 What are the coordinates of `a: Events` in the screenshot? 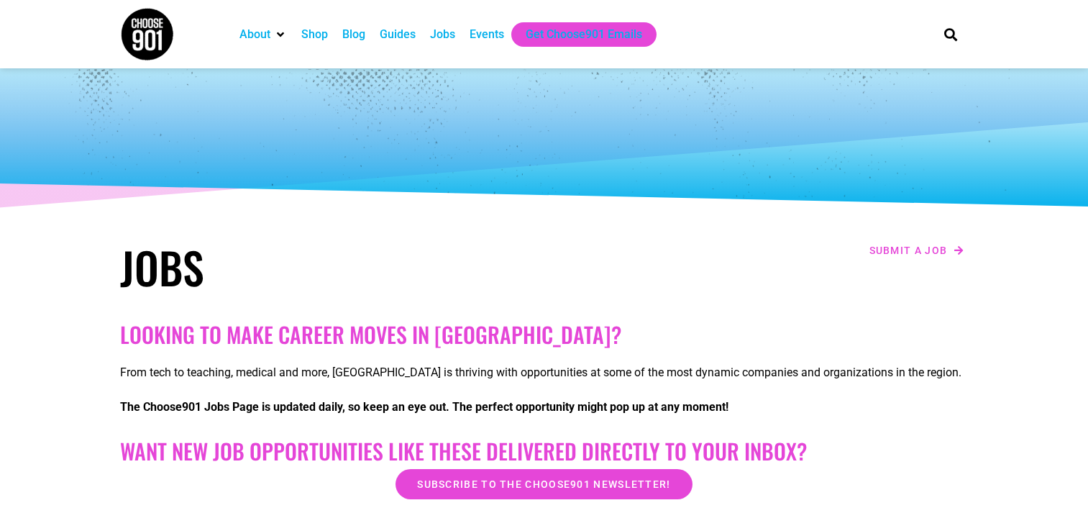 It's located at (487, 35).